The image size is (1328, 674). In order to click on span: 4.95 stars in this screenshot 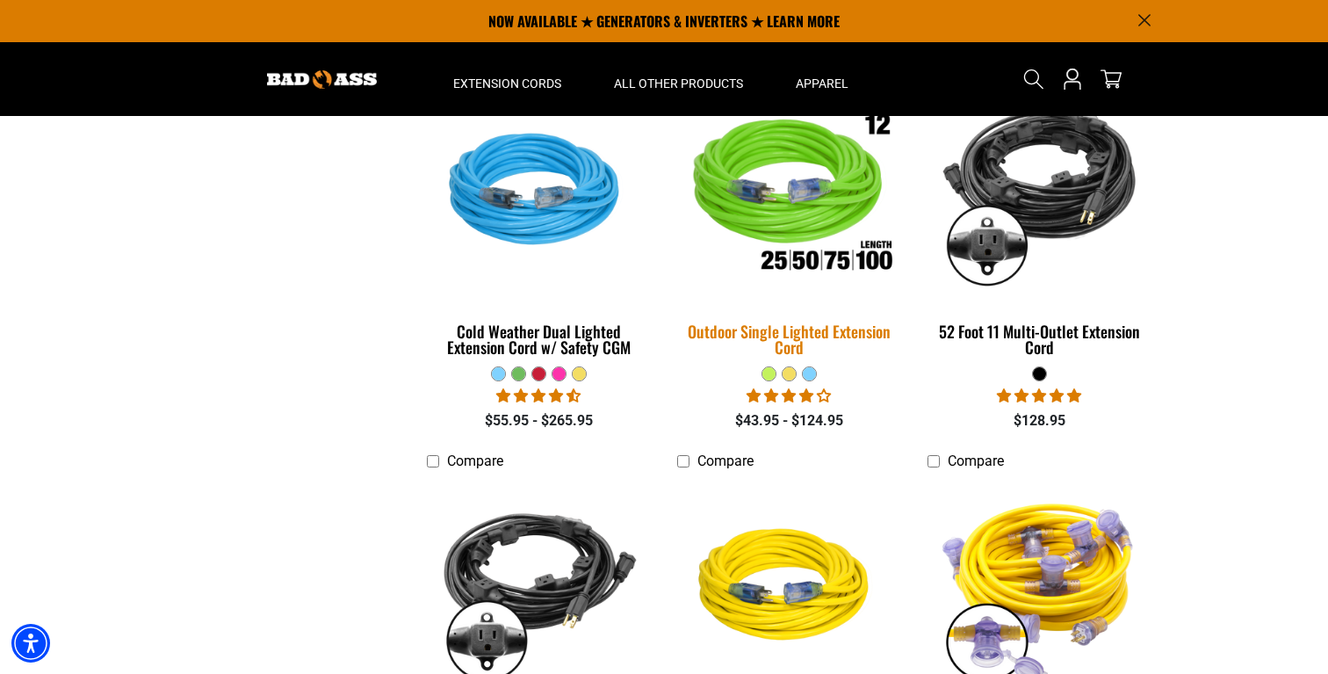, I will do `click(1039, 395)`.